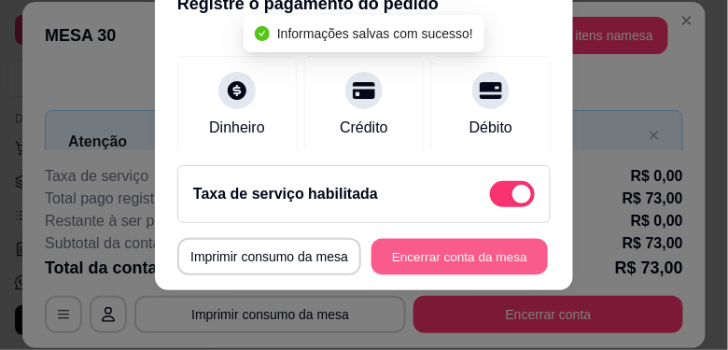 This screenshot has width=728, height=350. I want to click on div: Dinheiro, so click(237, 128).